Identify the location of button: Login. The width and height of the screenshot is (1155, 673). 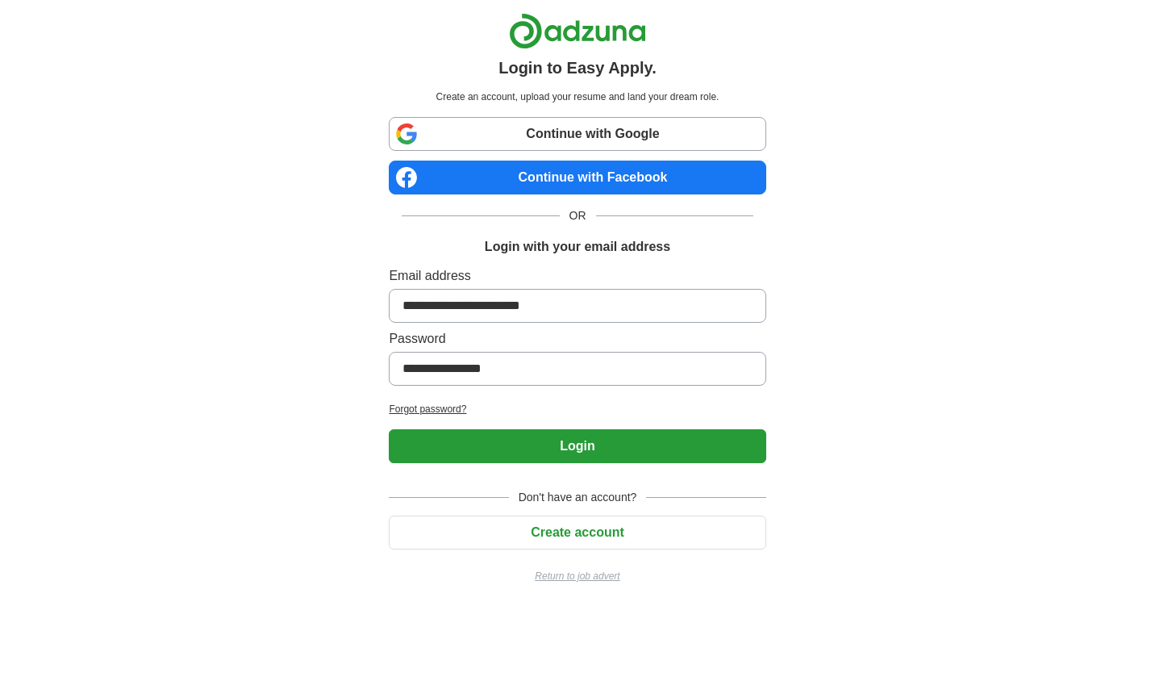
(577, 446).